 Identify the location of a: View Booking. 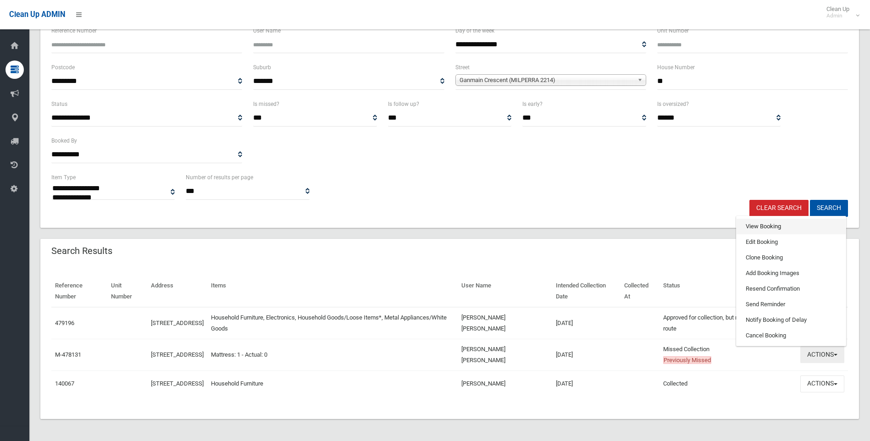
(791, 227).